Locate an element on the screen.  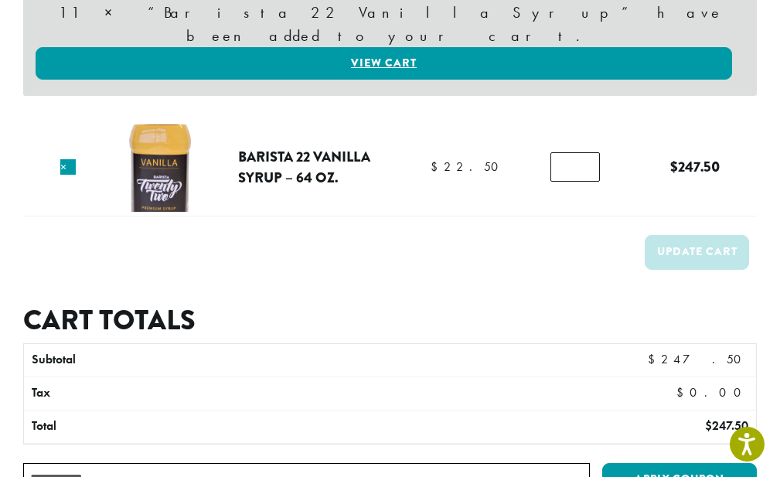
th: Tax is located at coordinates (284, 393).